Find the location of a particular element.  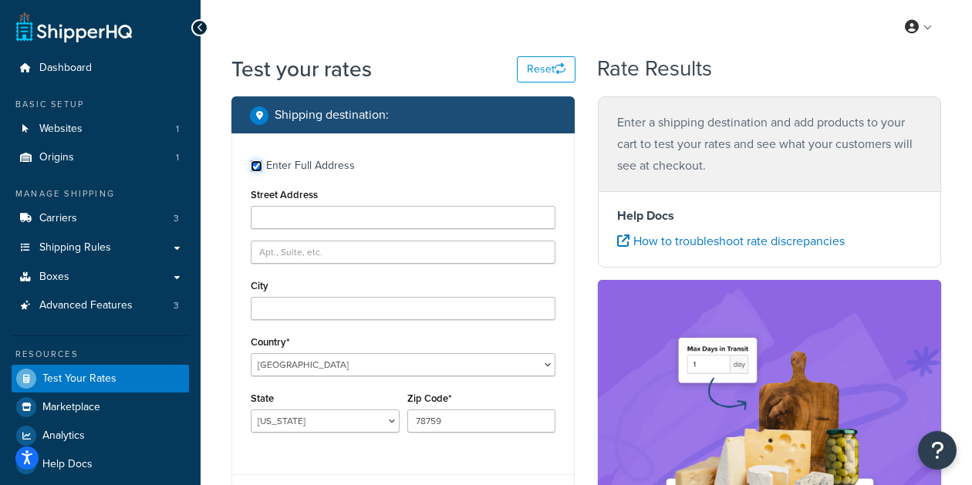

span: Carriers is located at coordinates (58, 218).